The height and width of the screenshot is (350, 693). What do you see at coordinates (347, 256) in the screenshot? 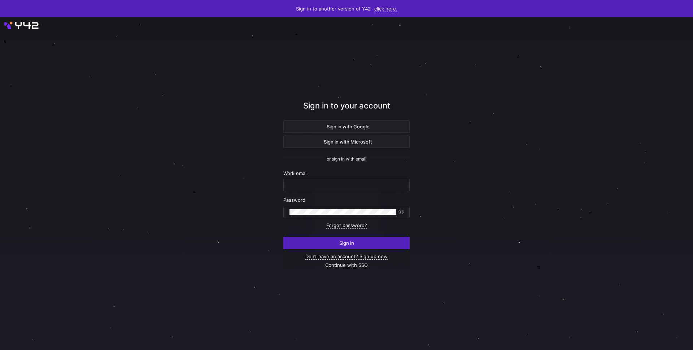
I see `a: Don’t have an account? Sign up now` at bounding box center [347, 256].